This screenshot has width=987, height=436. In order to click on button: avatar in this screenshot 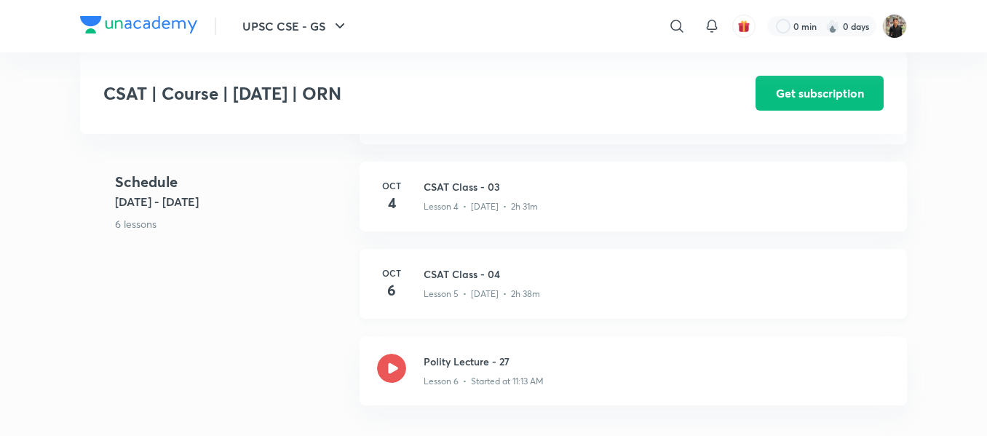, I will do `click(744, 26)`.